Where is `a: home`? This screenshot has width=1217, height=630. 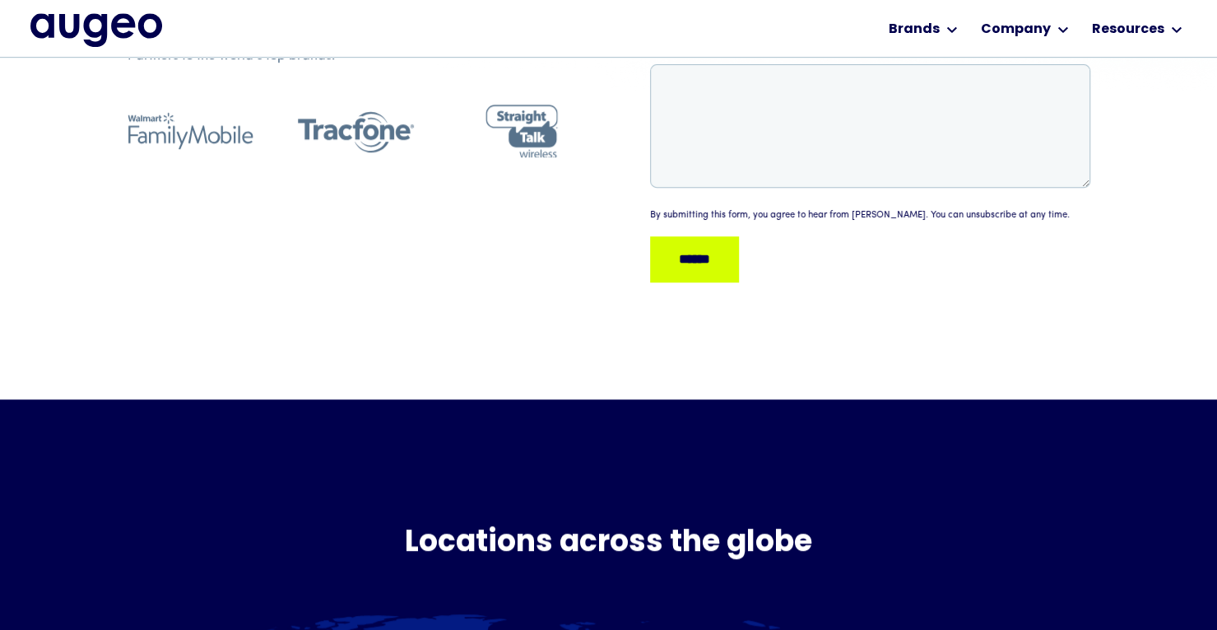 a: home is located at coordinates (96, 30).